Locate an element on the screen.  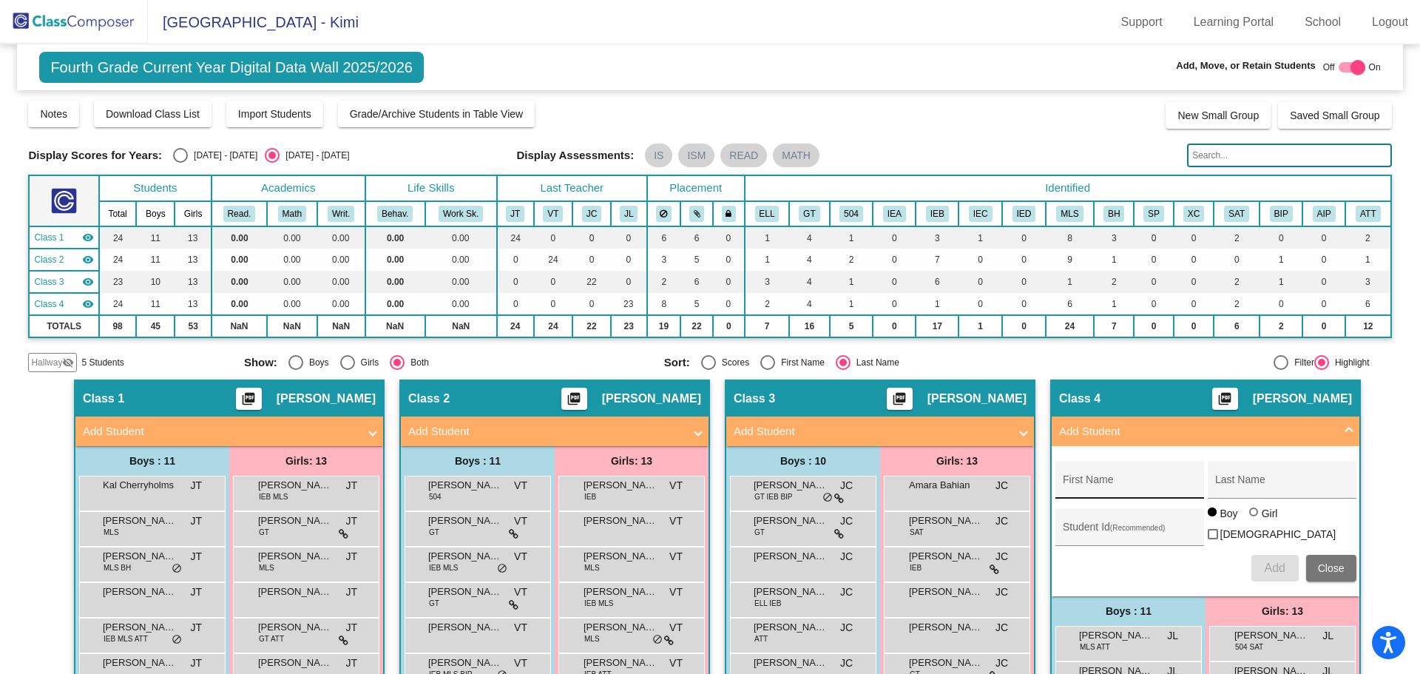
button: Print Students Details is located at coordinates (1225, 399).